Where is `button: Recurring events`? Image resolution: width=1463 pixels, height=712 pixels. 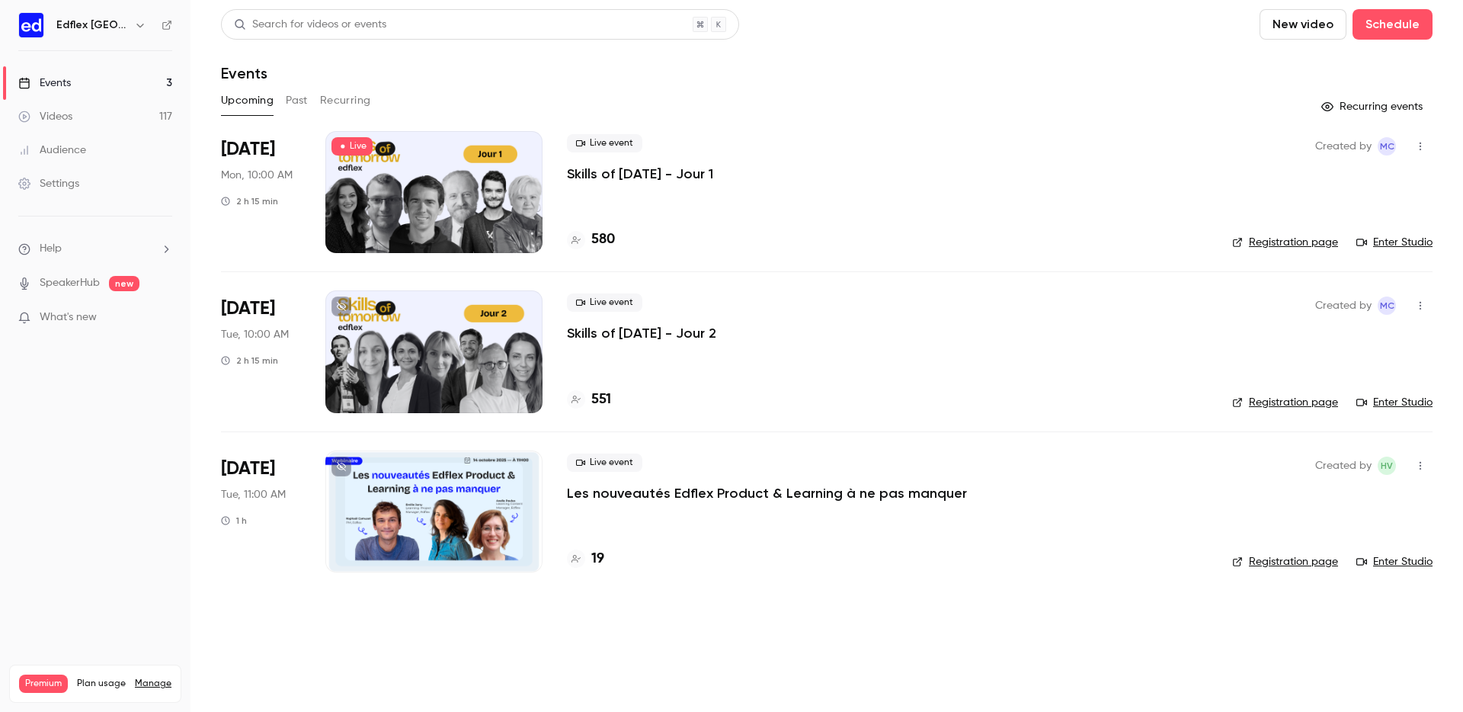
button: Recurring events is located at coordinates (1373, 107).